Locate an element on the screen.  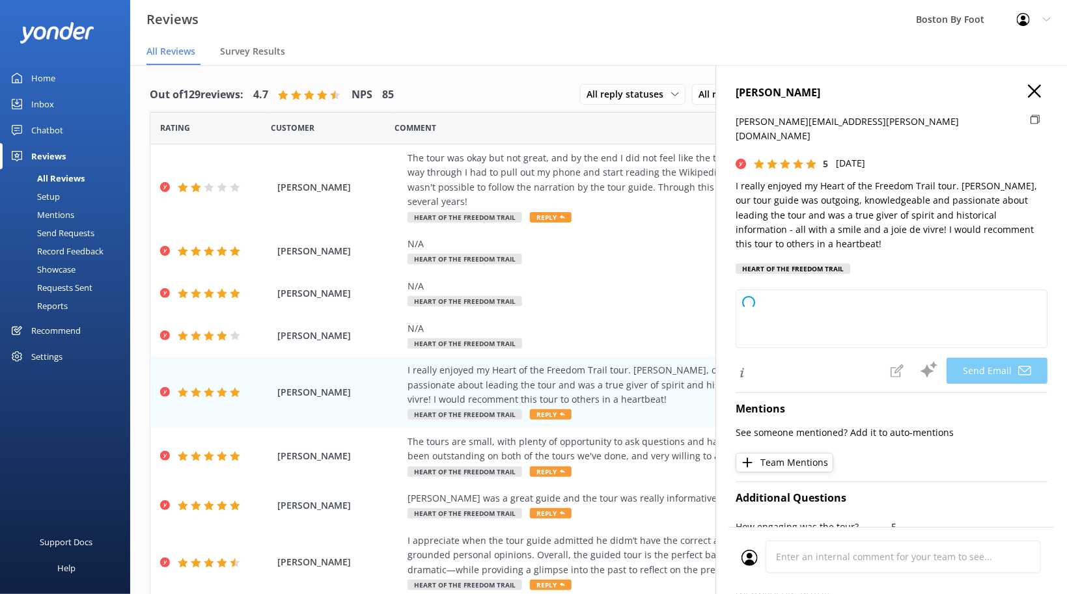
span: All Reviews is located at coordinates (171, 51).